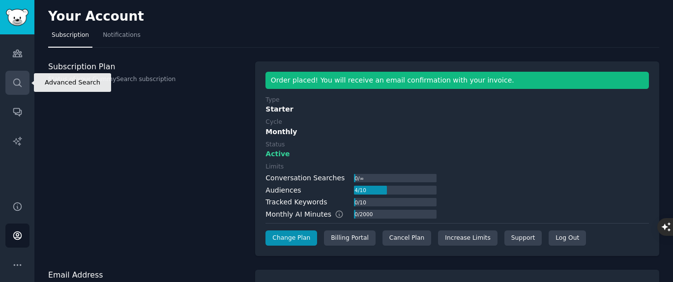 Image resolution: width=673 pixels, height=282 pixels. Describe the element at coordinates (361, 190) in the screenshot. I see `div: 4 / 10` at that location.